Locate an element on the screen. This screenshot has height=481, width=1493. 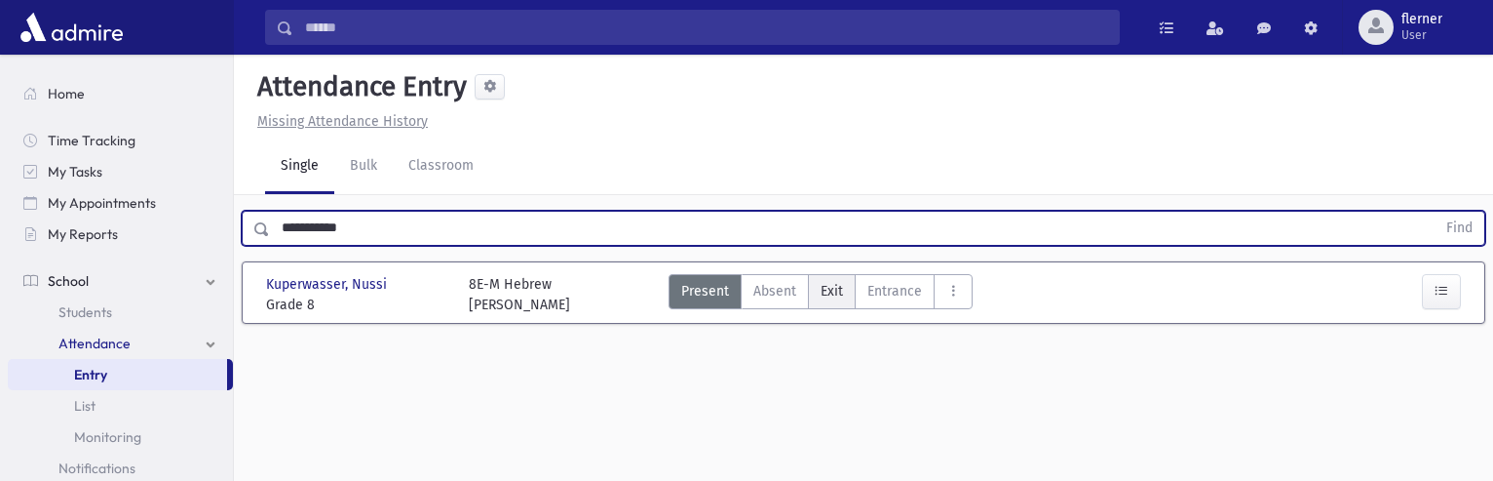
span: My Tasks is located at coordinates (75, 172).